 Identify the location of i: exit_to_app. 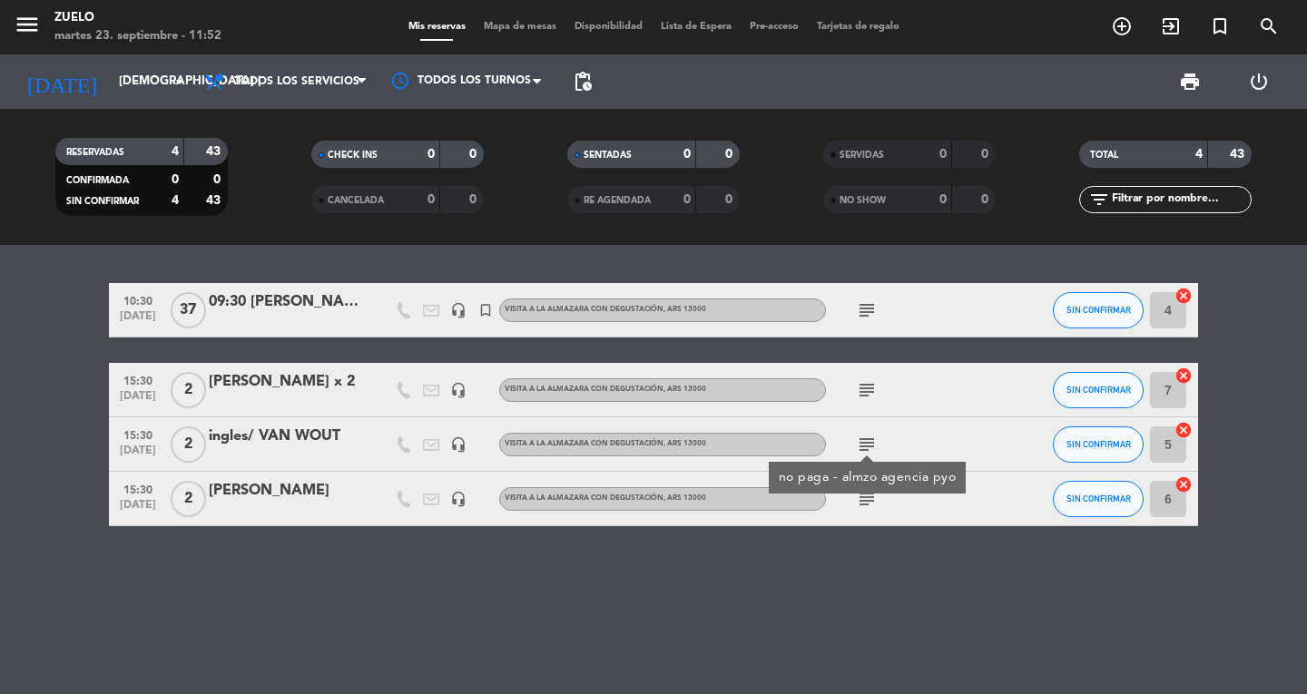
(1171, 26).